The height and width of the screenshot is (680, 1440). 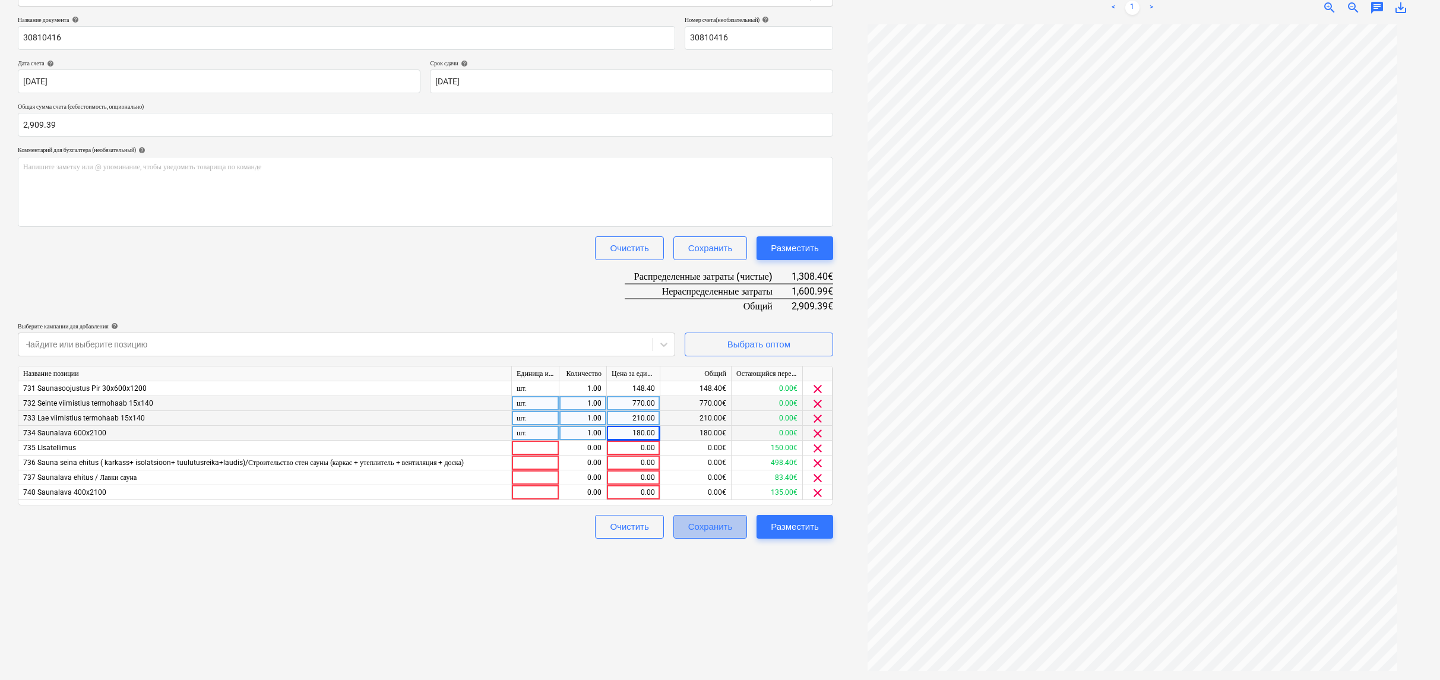 I want to click on div: Выберите кампании для добавления, so click(x=346, y=326).